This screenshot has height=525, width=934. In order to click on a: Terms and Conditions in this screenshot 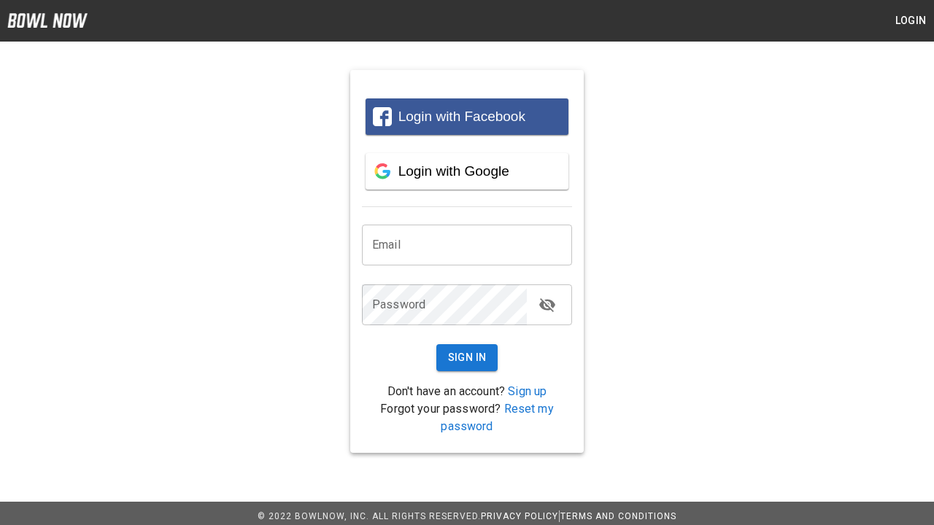, I will do `click(618, 516)`.